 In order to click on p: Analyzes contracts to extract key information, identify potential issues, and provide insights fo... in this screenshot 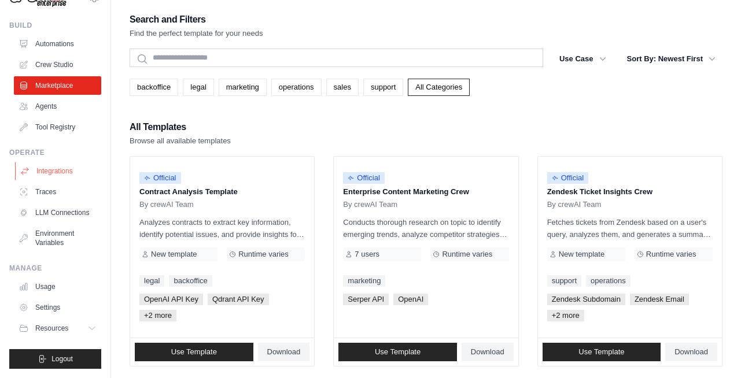, I will do `click(222, 229)`.